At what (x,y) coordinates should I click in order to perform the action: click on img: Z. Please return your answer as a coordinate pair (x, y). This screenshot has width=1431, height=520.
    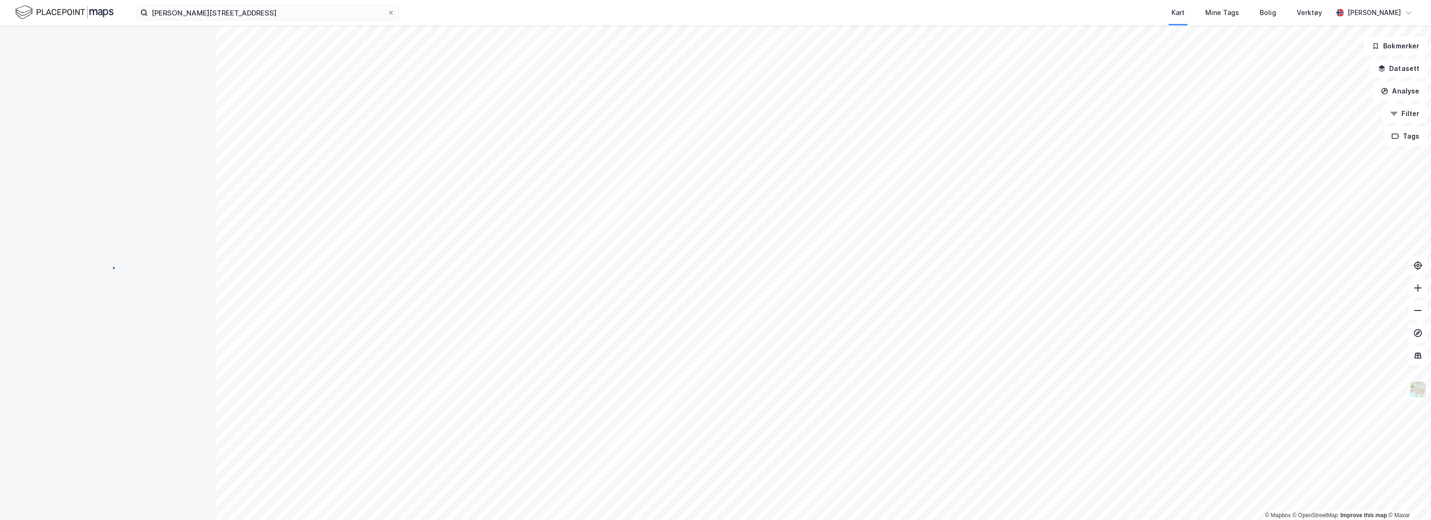
    Looking at the image, I should click on (1418, 389).